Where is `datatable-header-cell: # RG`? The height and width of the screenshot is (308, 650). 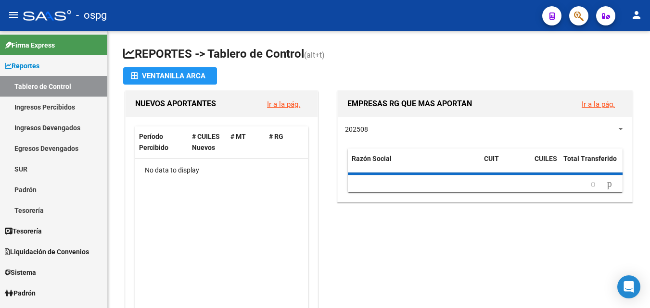
datatable-header-cell: # RG is located at coordinates (284, 142).